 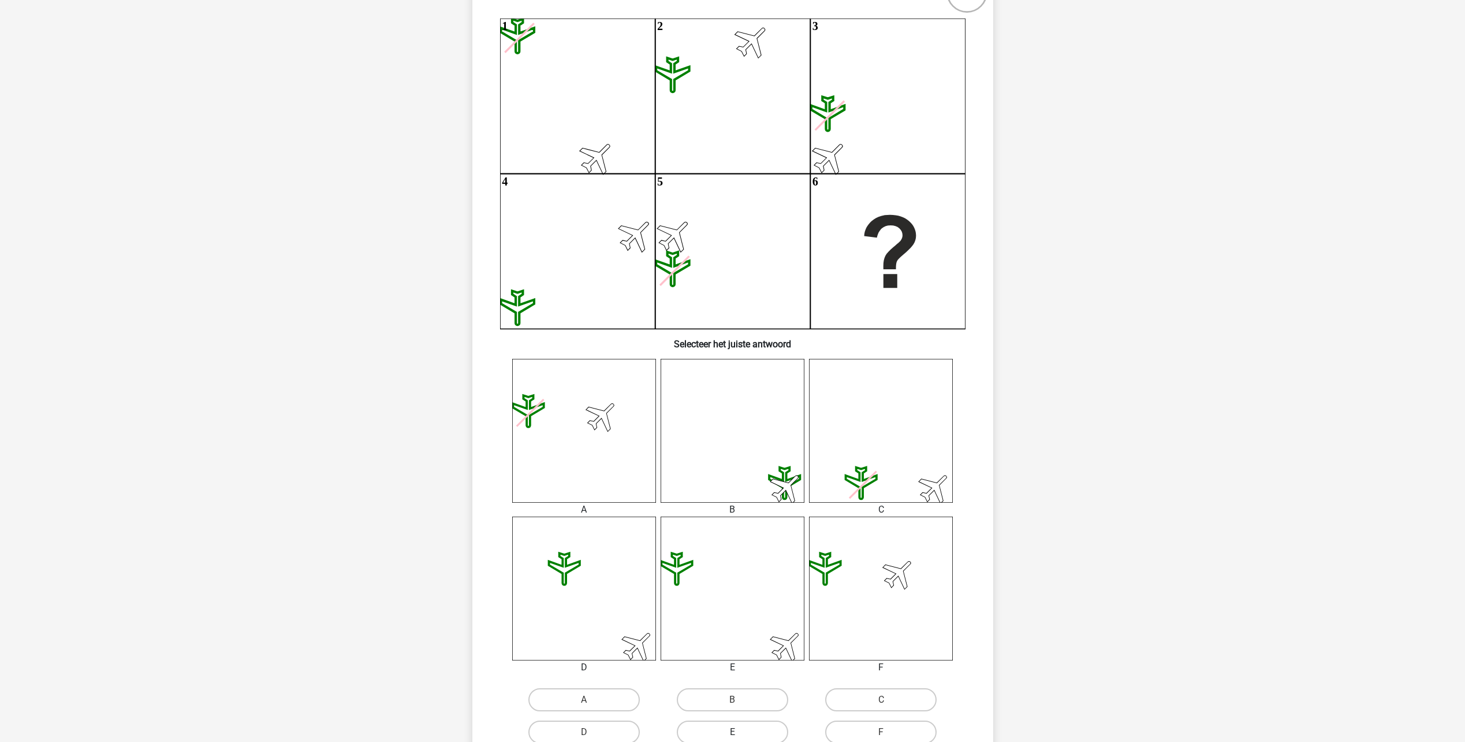 What do you see at coordinates (584, 509) in the screenshot?
I see `div: A` at bounding box center [584, 509].